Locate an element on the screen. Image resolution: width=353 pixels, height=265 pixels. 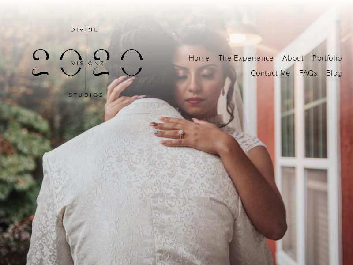
span: Portfolio is located at coordinates (328, 58).